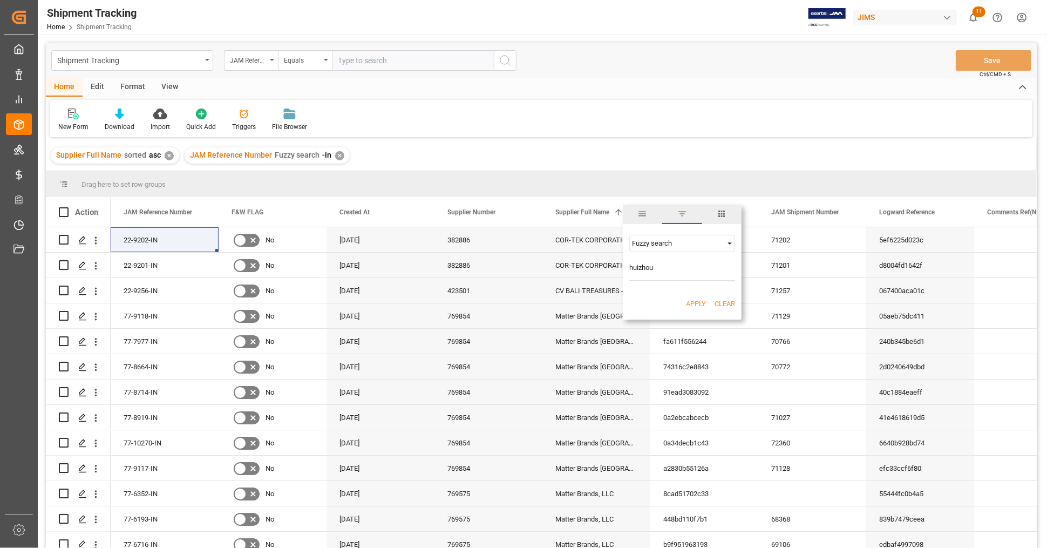  I want to click on div: 71202, so click(812, 240).